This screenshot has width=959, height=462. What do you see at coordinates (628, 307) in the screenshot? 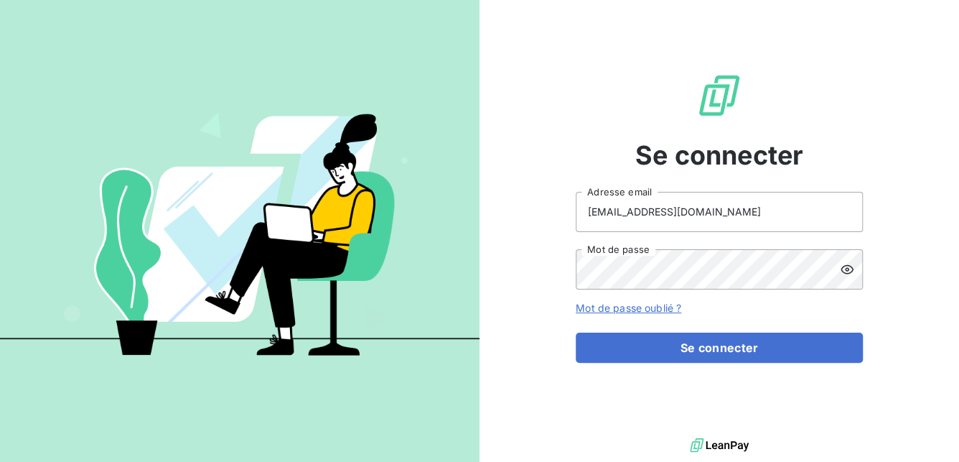
I see `a: Mot de passe oublié ?` at bounding box center [628, 307].